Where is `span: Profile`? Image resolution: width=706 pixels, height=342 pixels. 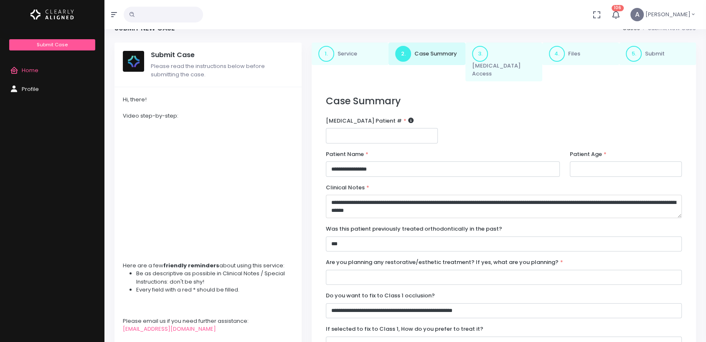 span: Profile is located at coordinates (30, 89).